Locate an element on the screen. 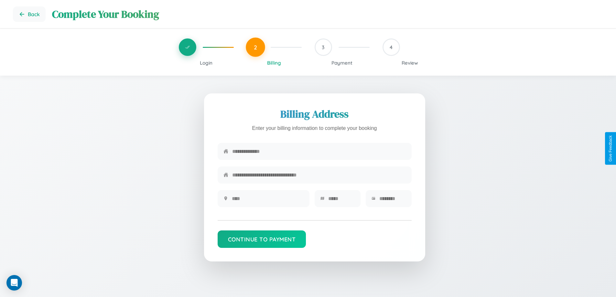 The image size is (616, 297). div: Give Feedback is located at coordinates (610, 148).